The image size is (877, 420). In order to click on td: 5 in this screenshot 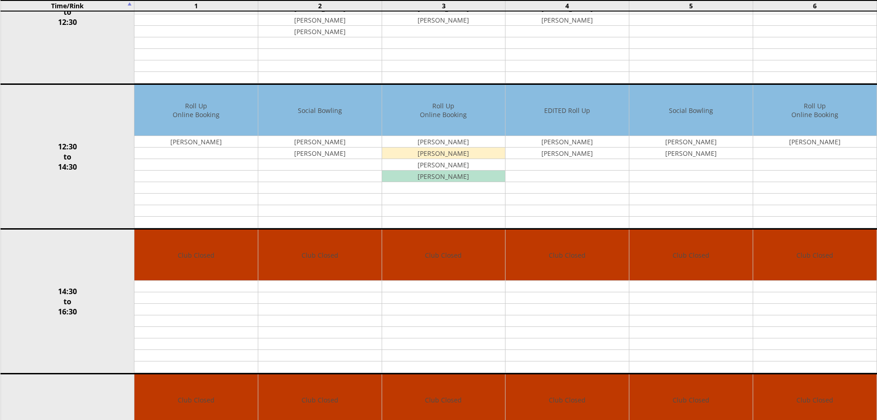, I will do `click(691, 6)`.